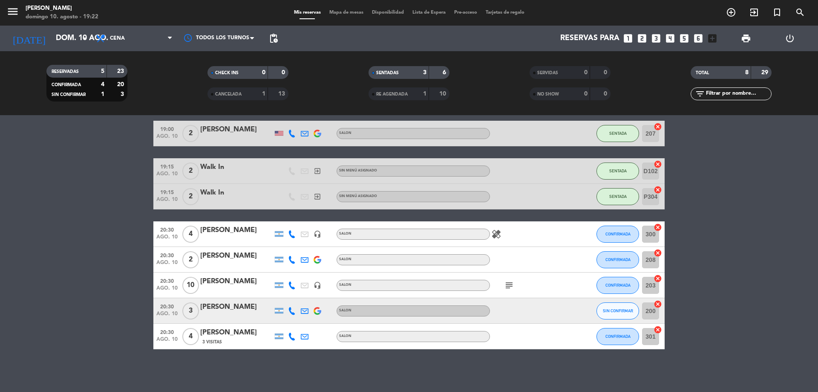 The image size is (818, 392). What do you see at coordinates (227, 73) in the screenshot?
I see `span: CHECK INS` at bounding box center [227, 73].